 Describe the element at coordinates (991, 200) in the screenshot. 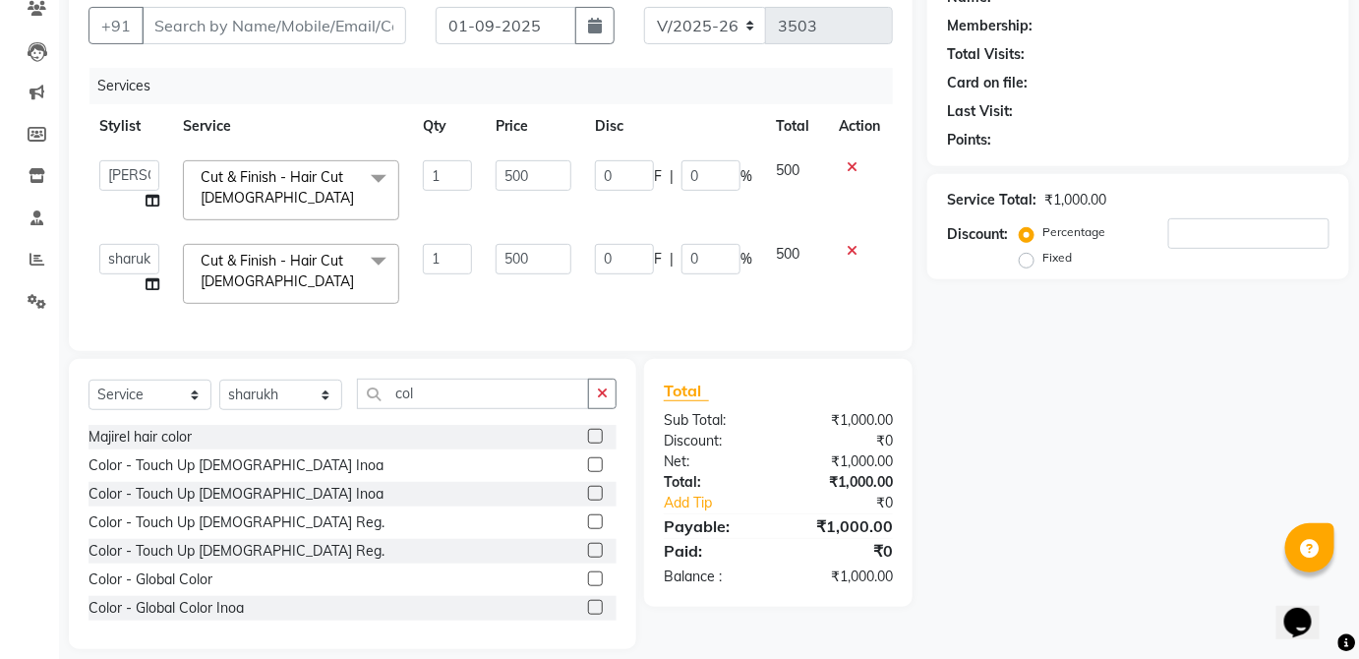

I see `div: Service Total:` at that location.